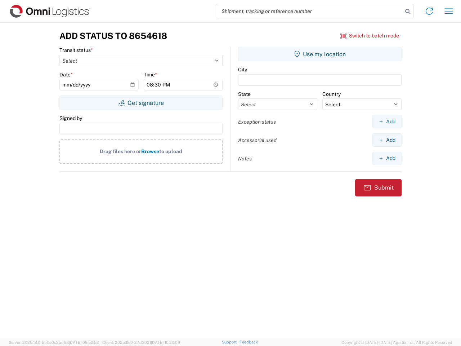 The width and height of the screenshot is (461, 346). Describe the element at coordinates (244, 94) in the screenshot. I see `label: State` at that location.